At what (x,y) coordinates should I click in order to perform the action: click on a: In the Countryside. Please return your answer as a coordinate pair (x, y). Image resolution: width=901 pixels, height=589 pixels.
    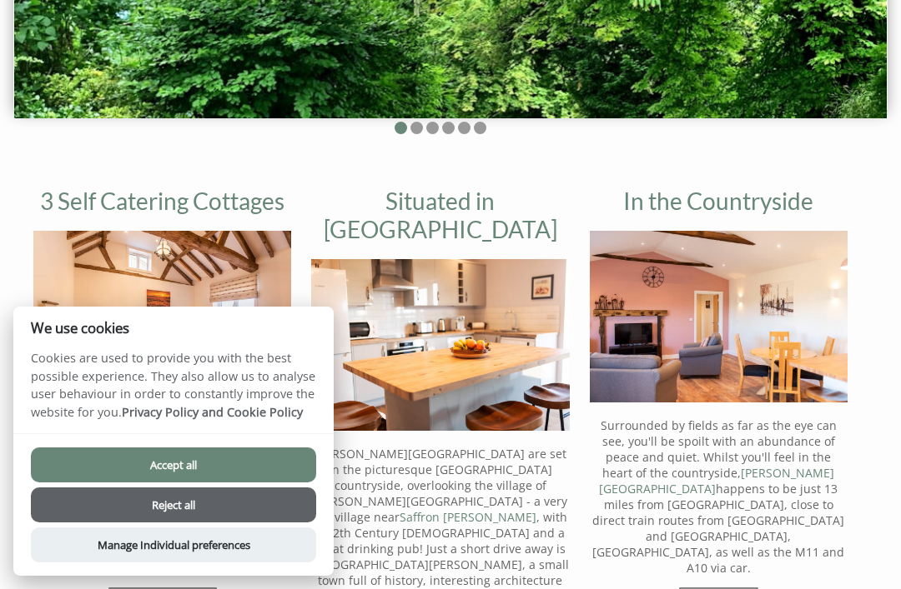
    Looking at the image, I should click on (718, 201).